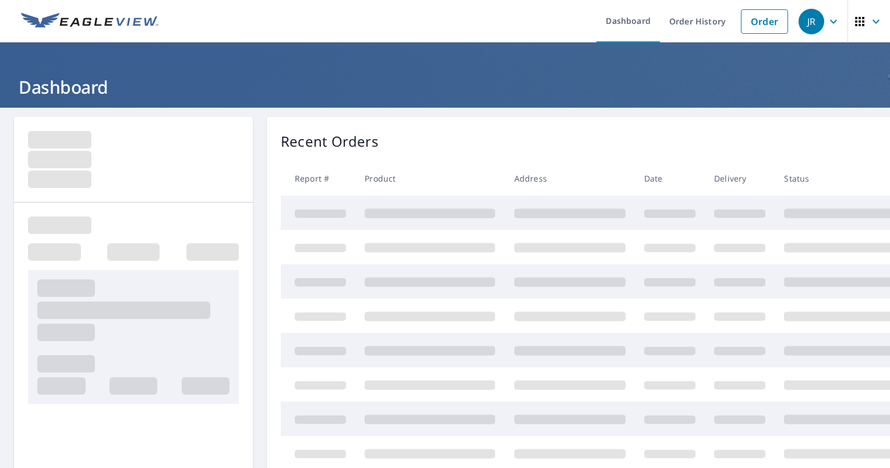 The width and height of the screenshot is (890, 468). What do you see at coordinates (811, 22) in the screenshot?
I see `div: JR` at bounding box center [811, 22].